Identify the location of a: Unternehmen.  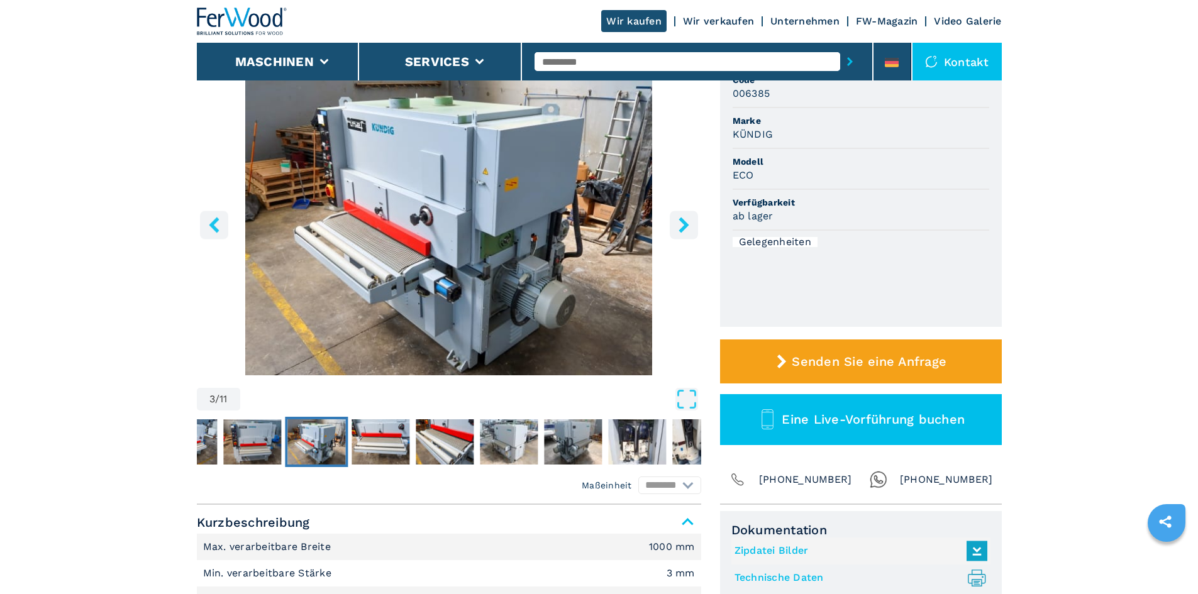
(805, 21).